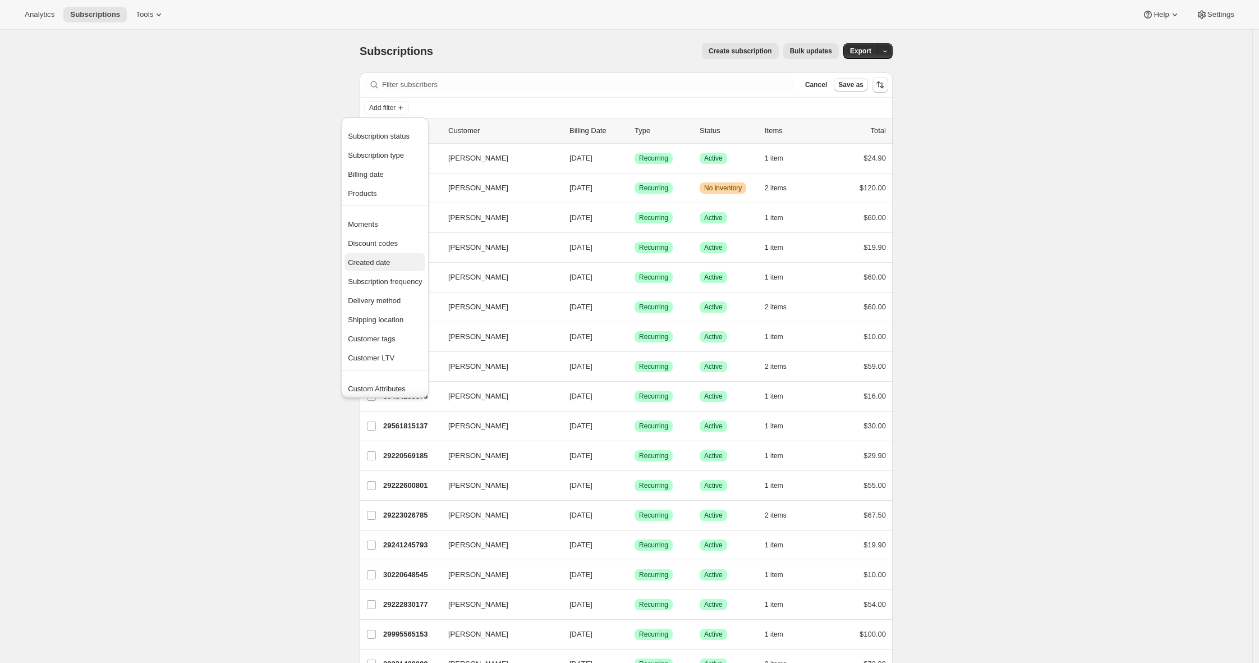 This screenshot has height=663, width=1259. What do you see at coordinates (811, 51) in the screenshot?
I see `button: Bulk updates` at bounding box center [811, 51].